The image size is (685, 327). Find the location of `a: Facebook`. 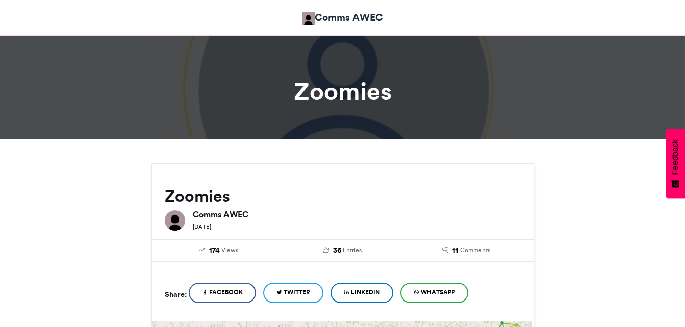

a: Facebook is located at coordinates (222, 293).